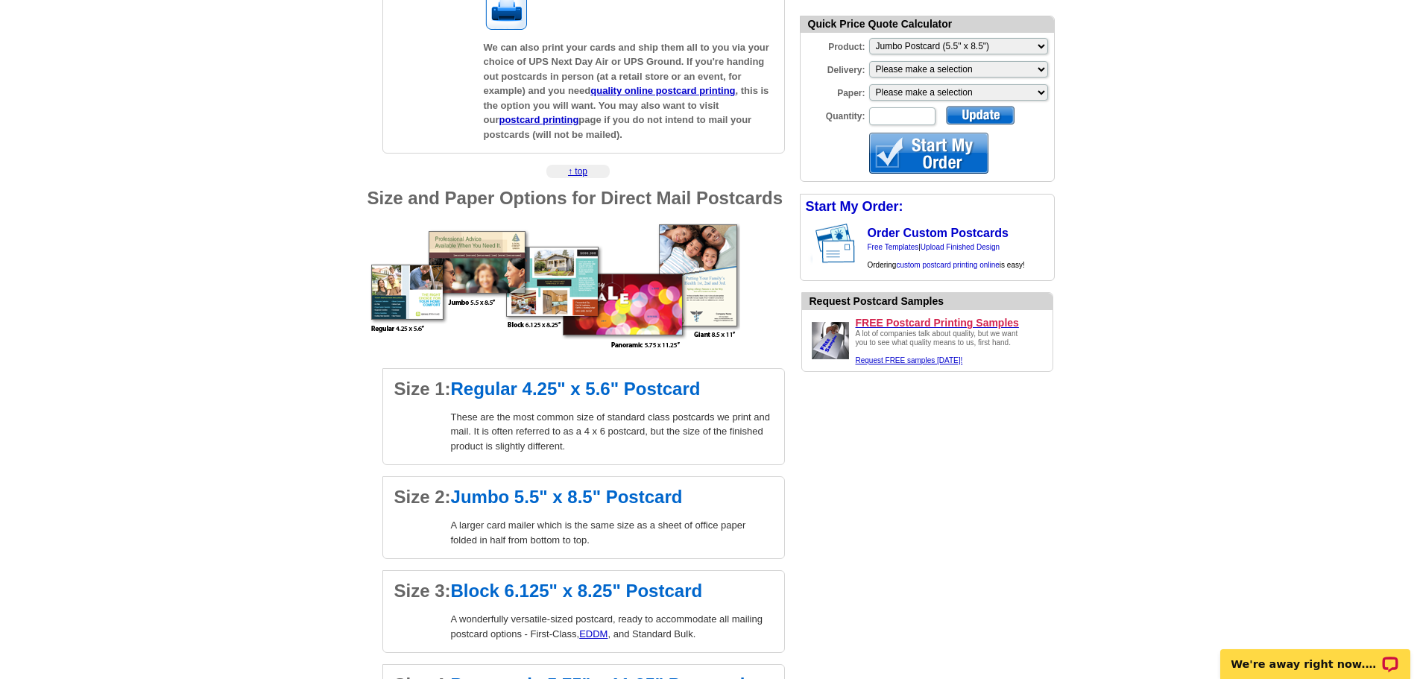 The width and height of the screenshot is (1420, 679). What do you see at coordinates (554, 286) in the screenshot?
I see `img: marketing postcards` at bounding box center [554, 286].